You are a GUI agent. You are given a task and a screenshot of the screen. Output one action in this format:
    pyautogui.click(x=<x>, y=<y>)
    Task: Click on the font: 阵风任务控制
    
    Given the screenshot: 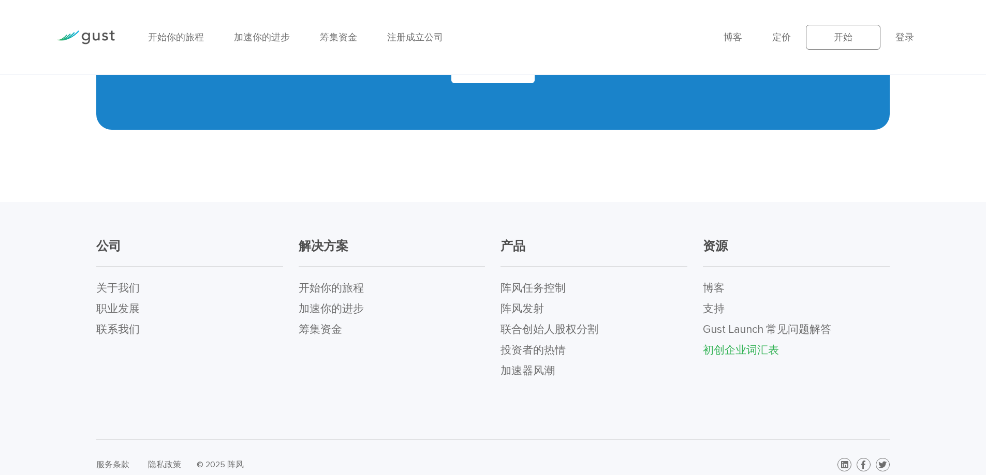 What is the action you would take?
    pyautogui.click(x=533, y=288)
    